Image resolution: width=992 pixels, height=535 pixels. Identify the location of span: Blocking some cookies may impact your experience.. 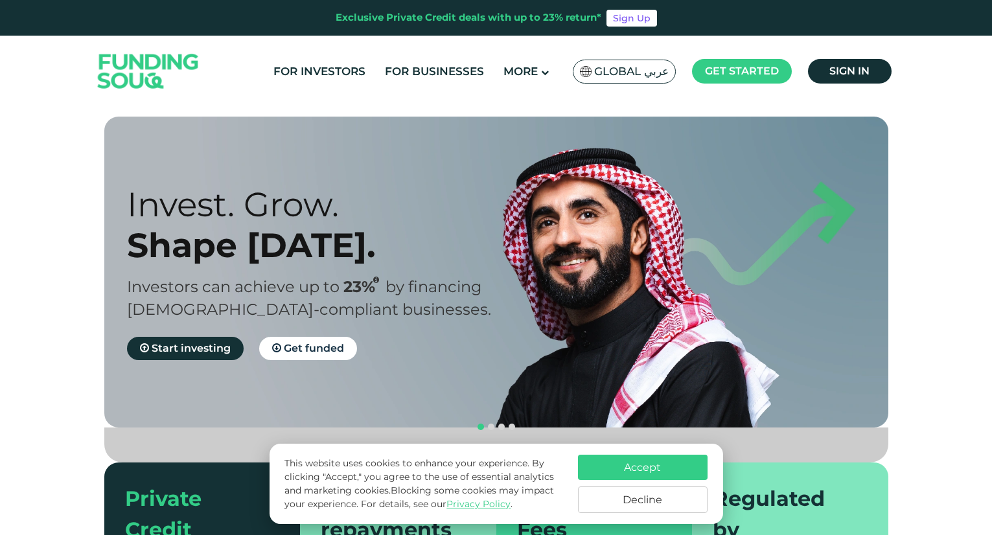
(419, 497).